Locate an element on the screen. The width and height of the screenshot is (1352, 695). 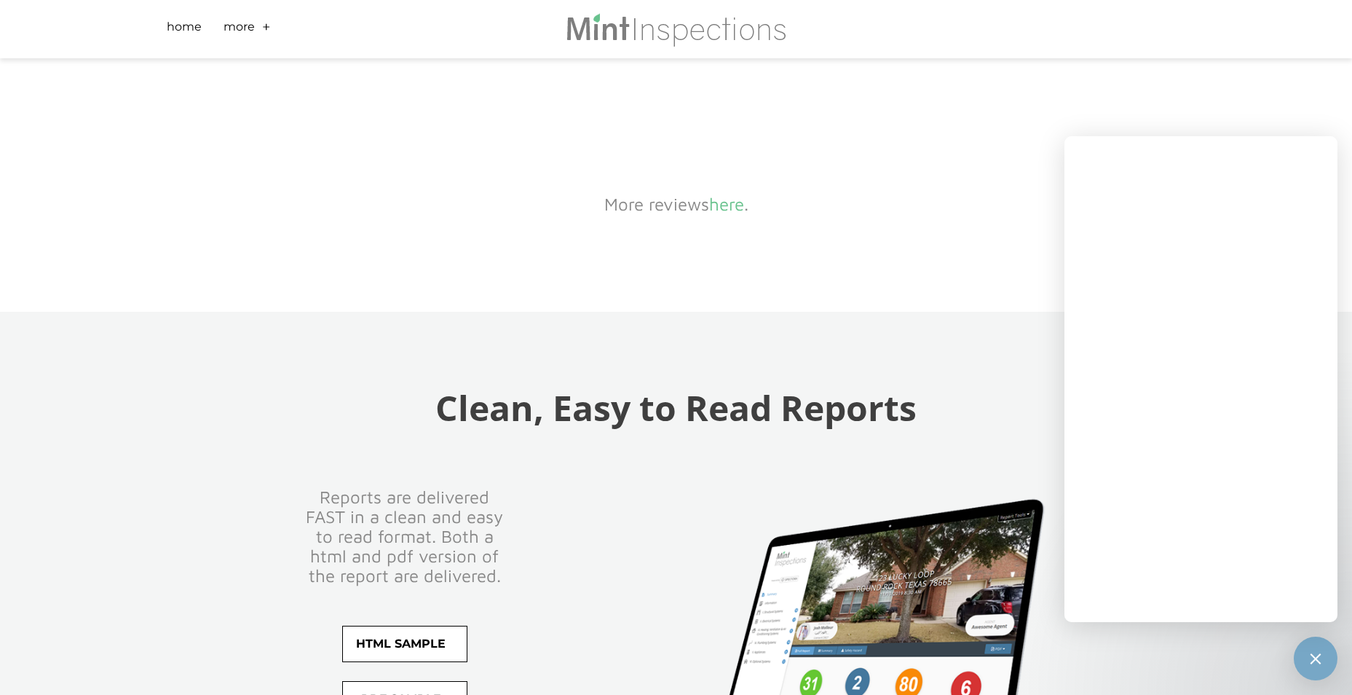
font: Reports are delivered FAST in a clean and easy to read format. Both a html and pdf version of the... is located at coordinates (404, 536).